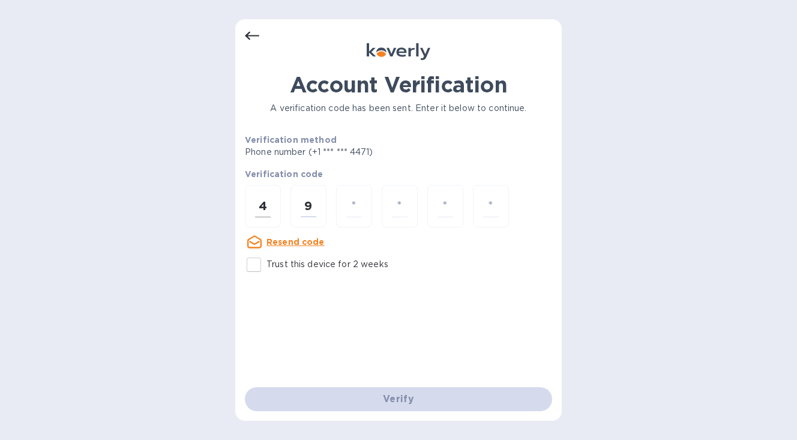 Image resolution: width=797 pixels, height=440 pixels. I want to click on p: Trust this device for 2 weeks, so click(327, 264).